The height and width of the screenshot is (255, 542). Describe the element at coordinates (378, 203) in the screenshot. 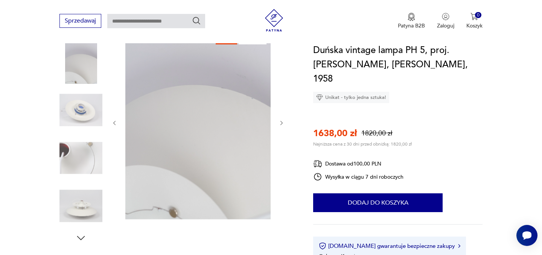

I see `button: Dodaj do koszyka` at that location.